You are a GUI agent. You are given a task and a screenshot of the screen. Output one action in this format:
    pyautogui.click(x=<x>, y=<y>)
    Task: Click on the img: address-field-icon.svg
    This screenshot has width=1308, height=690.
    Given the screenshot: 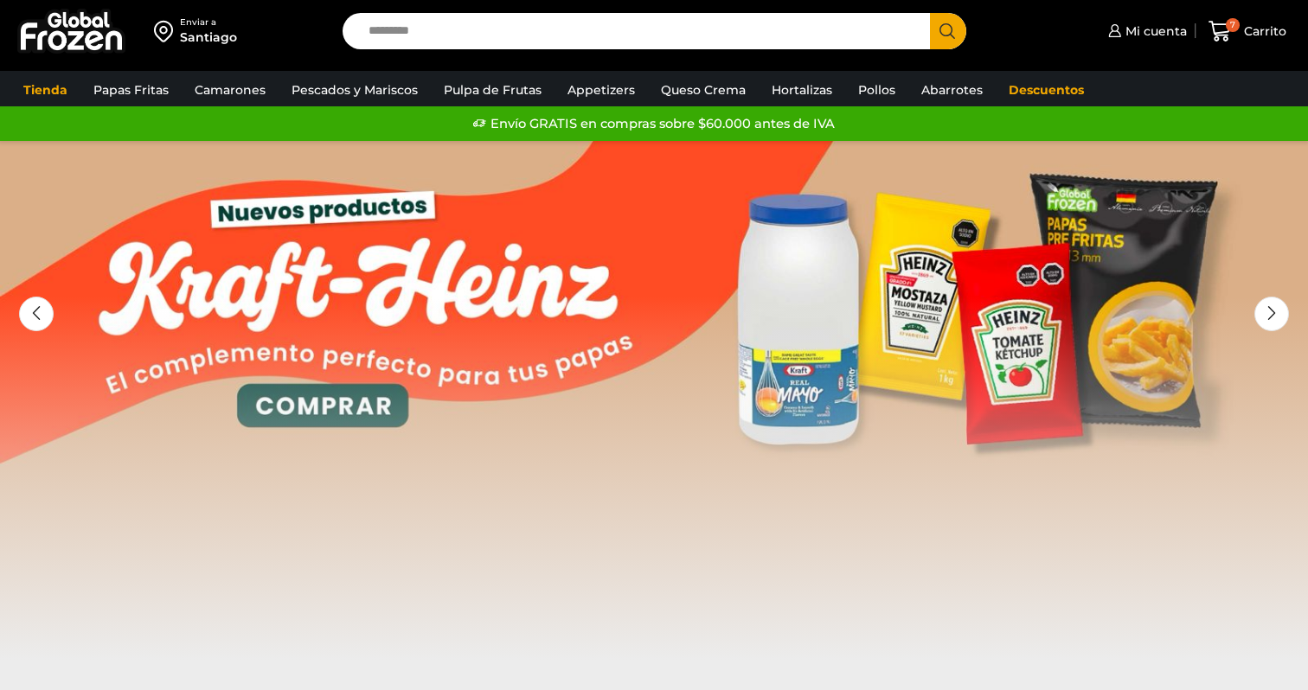 What is the action you would take?
    pyautogui.click(x=167, y=31)
    